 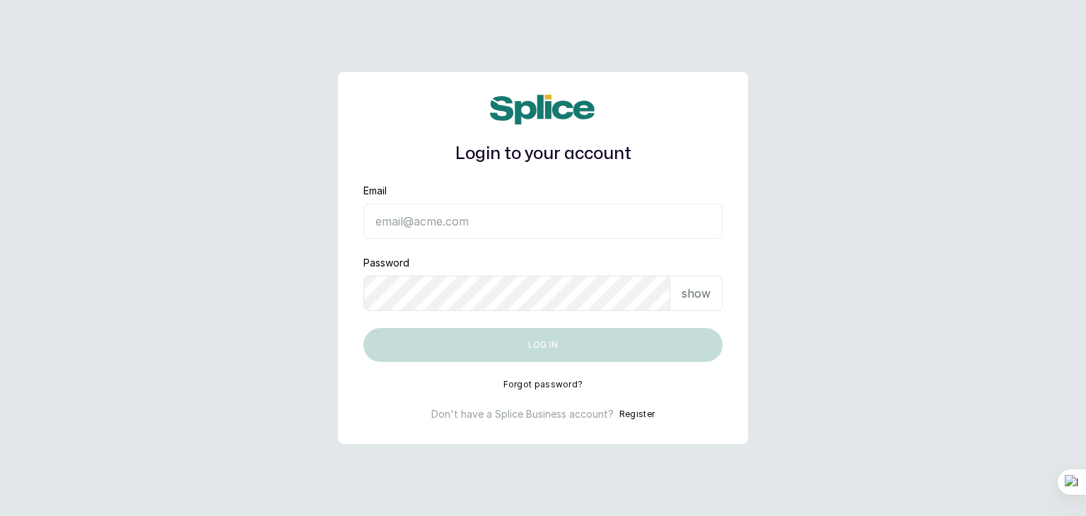 I want to click on input: email@acme.com, so click(x=543, y=221).